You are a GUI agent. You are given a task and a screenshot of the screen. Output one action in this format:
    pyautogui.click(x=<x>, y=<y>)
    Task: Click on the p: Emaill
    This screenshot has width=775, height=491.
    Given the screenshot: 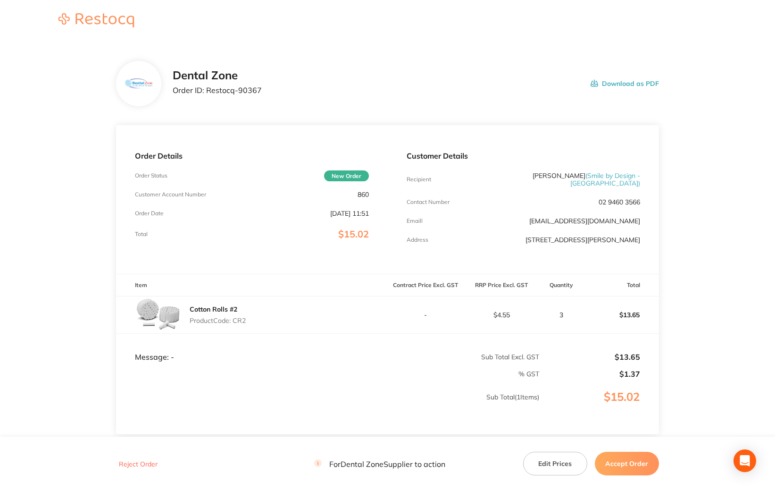 What is the action you would take?
    pyautogui.click(x=415, y=221)
    